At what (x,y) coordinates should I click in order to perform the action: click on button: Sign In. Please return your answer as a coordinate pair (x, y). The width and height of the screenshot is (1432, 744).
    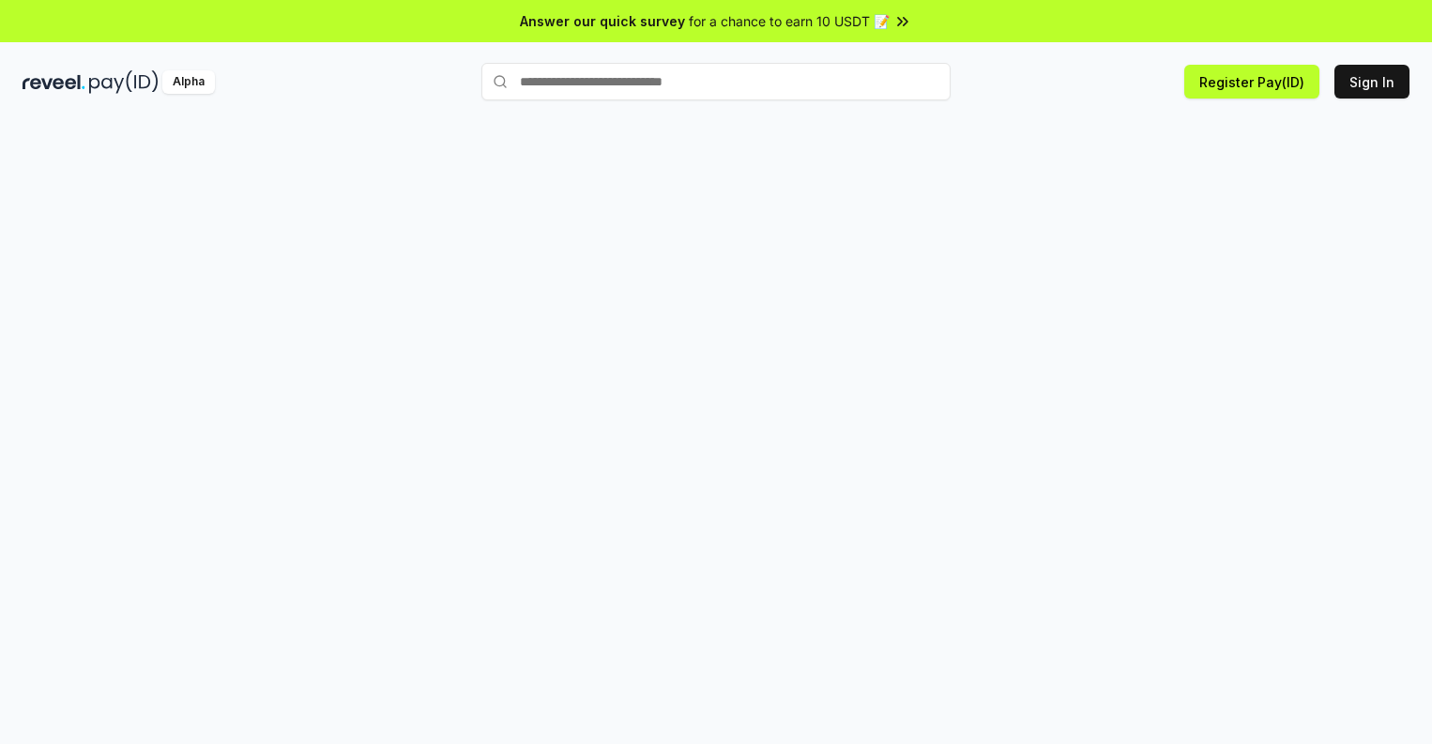
    Looking at the image, I should click on (1372, 82).